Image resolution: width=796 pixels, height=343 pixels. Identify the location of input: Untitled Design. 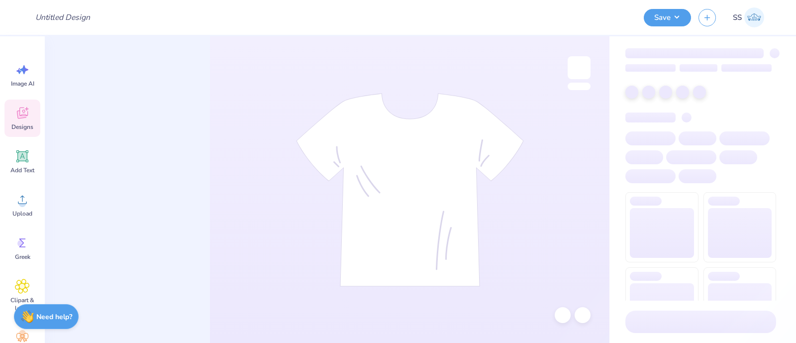
(64, 17).